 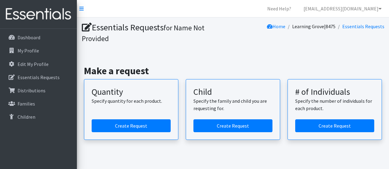 I want to click on h3: Child, so click(x=233, y=92).